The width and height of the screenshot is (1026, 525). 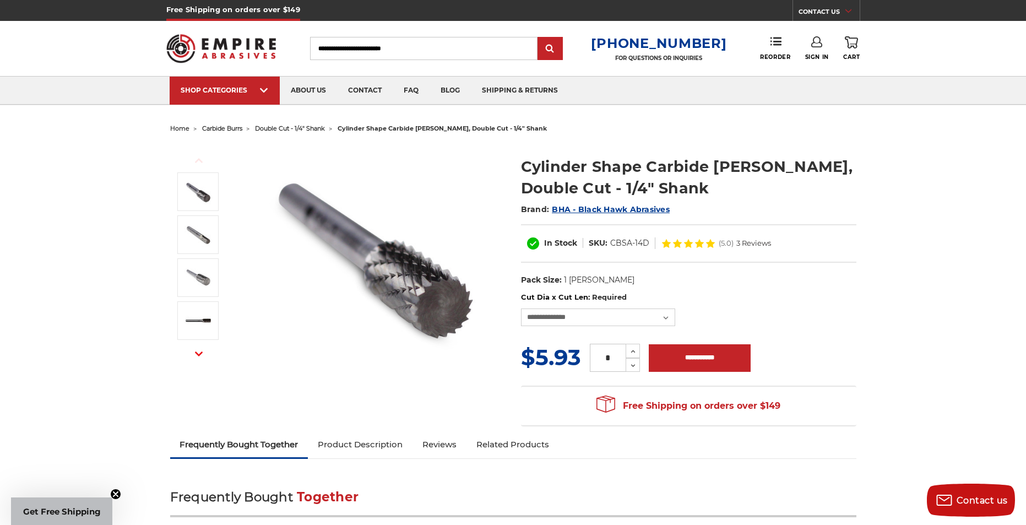 I want to click on label: Cut Dia x Cut Len:, so click(x=689, y=297).